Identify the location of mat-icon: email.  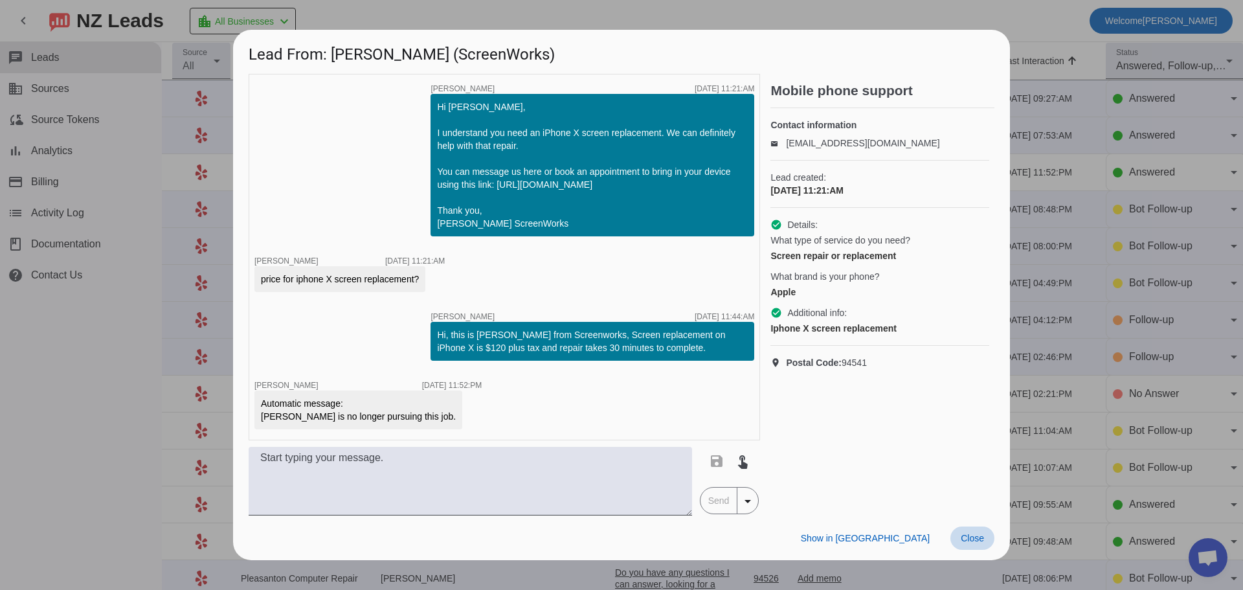
(778, 143).